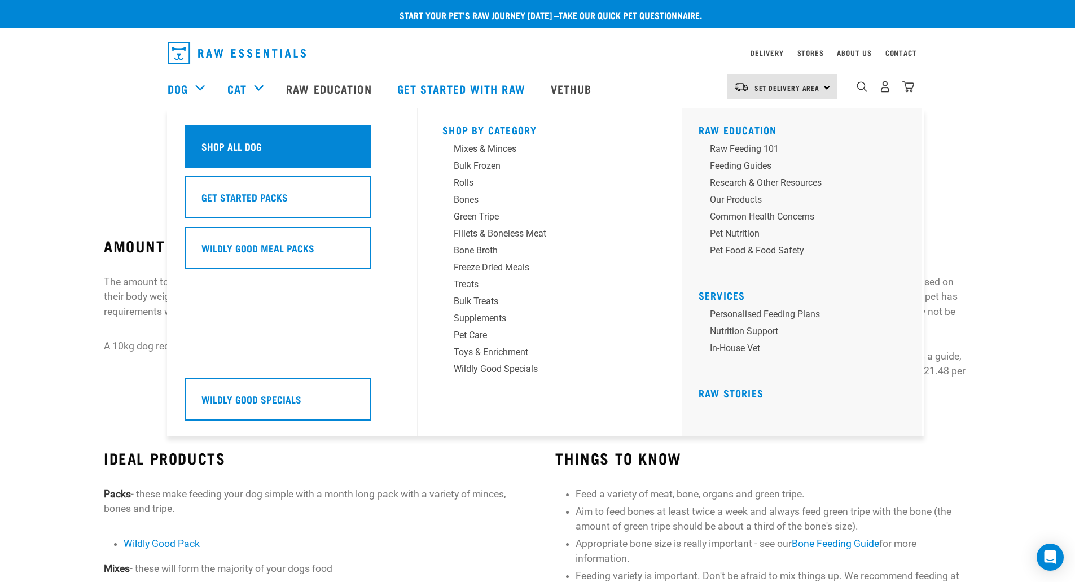  Describe the element at coordinates (542, 335) in the screenshot. I see `div: Pet Care` at that location.